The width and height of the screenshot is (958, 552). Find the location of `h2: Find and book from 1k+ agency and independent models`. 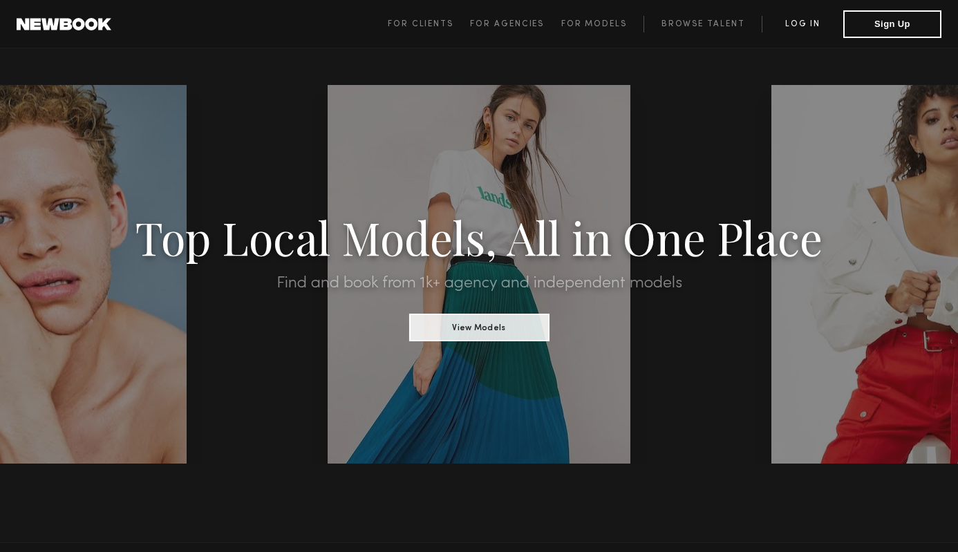

h2: Find and book from 1k+ agency and independent models is located at coordinates (479, 283).